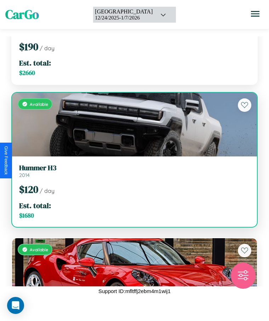  I want to click on span: 2014, so click(24, 175).